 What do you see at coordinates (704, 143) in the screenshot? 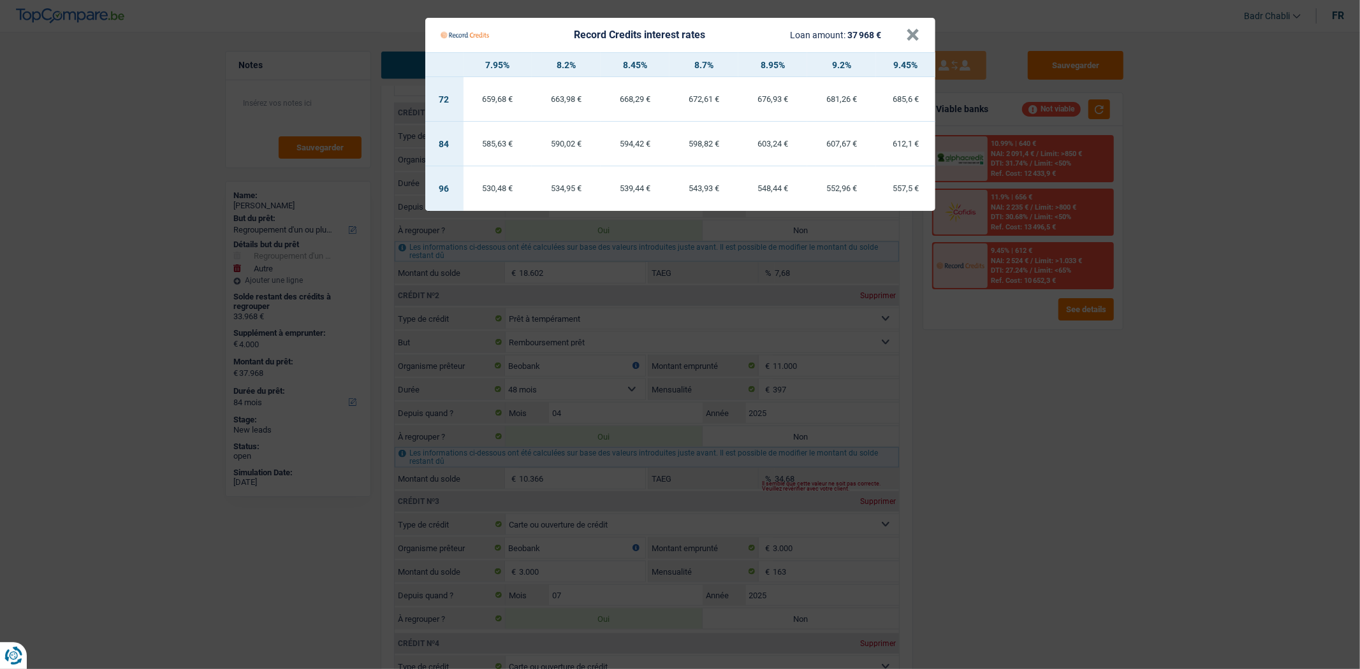
I see `div: 598,82 €` at bounding box center [704, 143].